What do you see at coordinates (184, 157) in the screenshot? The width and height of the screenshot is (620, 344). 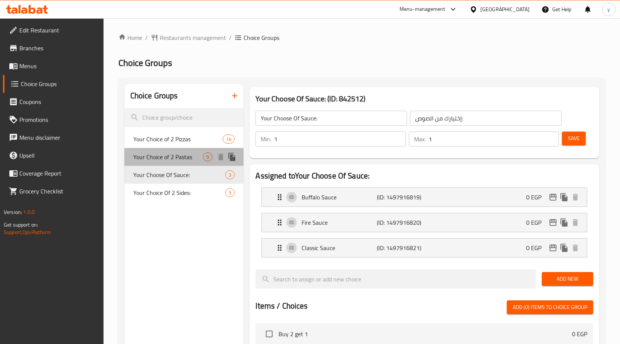 I see `div: Your Choice of 2 Pastas9deleteduplicate` at bounding box center [184, 157].